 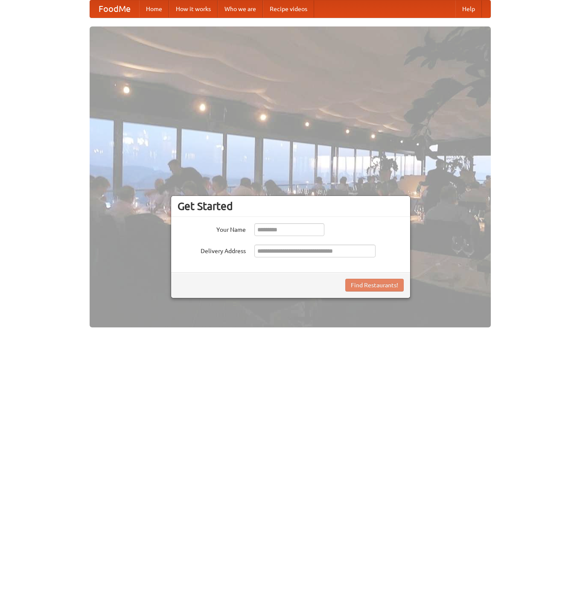 I want to click on label: Delivery Address, so click(x=212, y=250).